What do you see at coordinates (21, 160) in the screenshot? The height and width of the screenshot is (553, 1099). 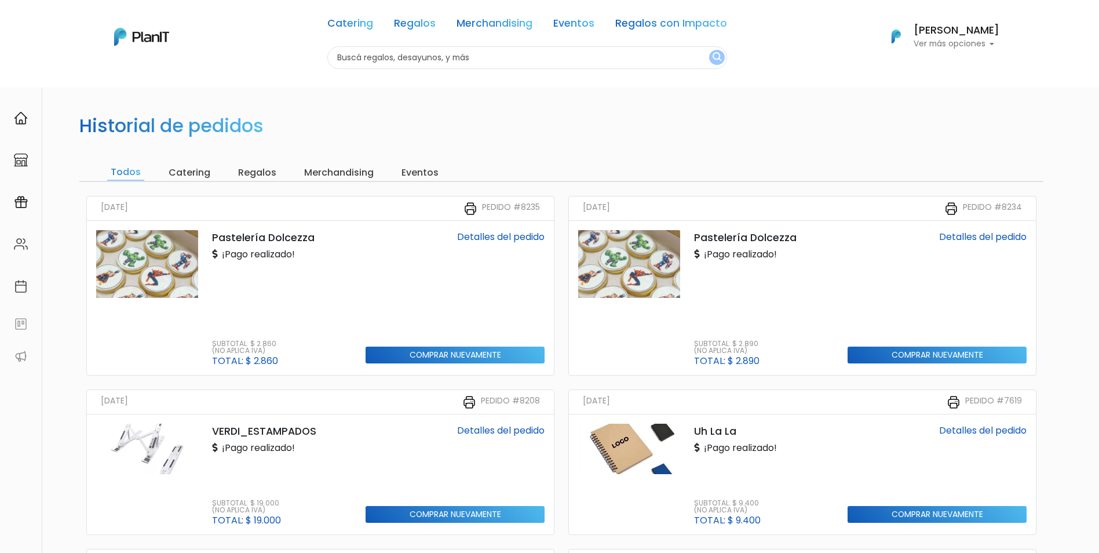 I see `img: marketplace-4ceaa7011d94191e9ded77b95e3339b90024bf715f7c57f8cf31f2d8c509eaba.svg` at bounding box center [21, 160].